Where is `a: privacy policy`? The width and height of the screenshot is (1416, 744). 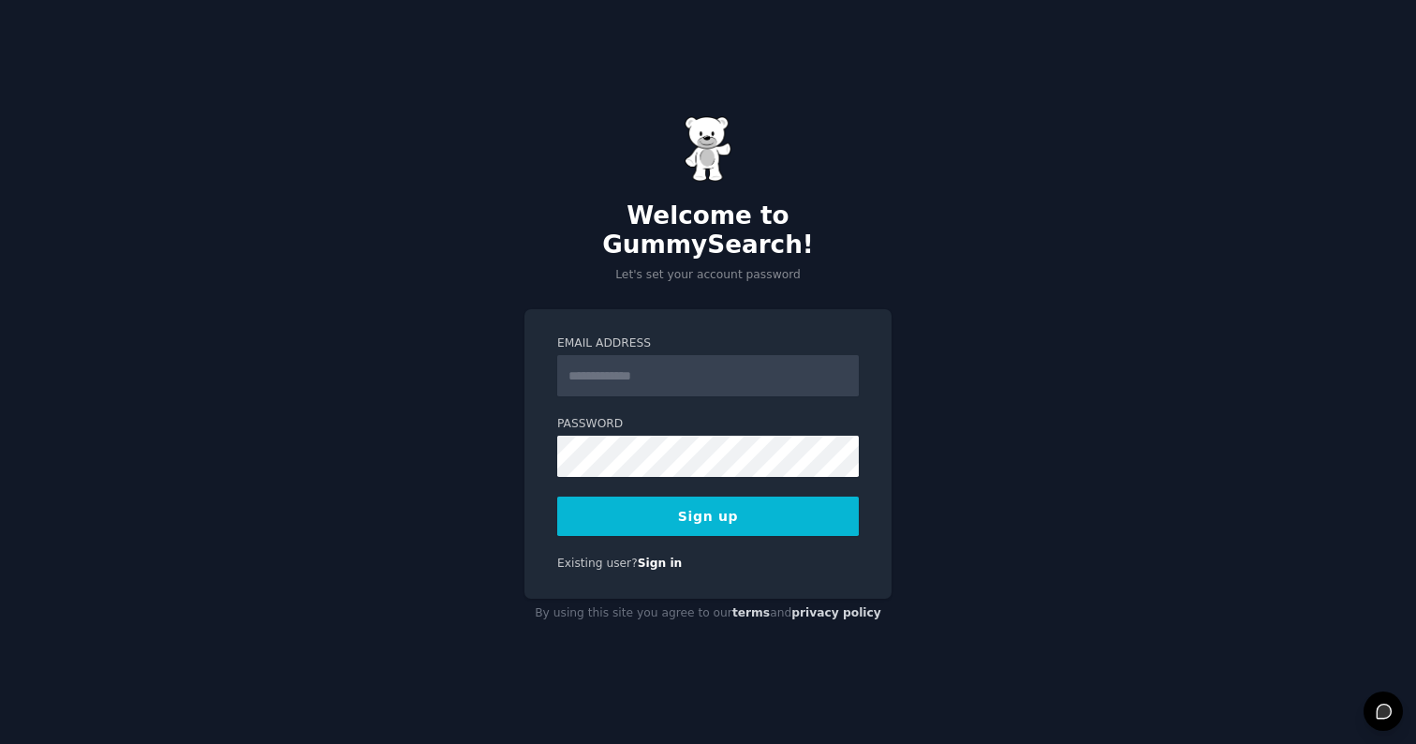 a: privacy policy is located at coordinates (837, 613).